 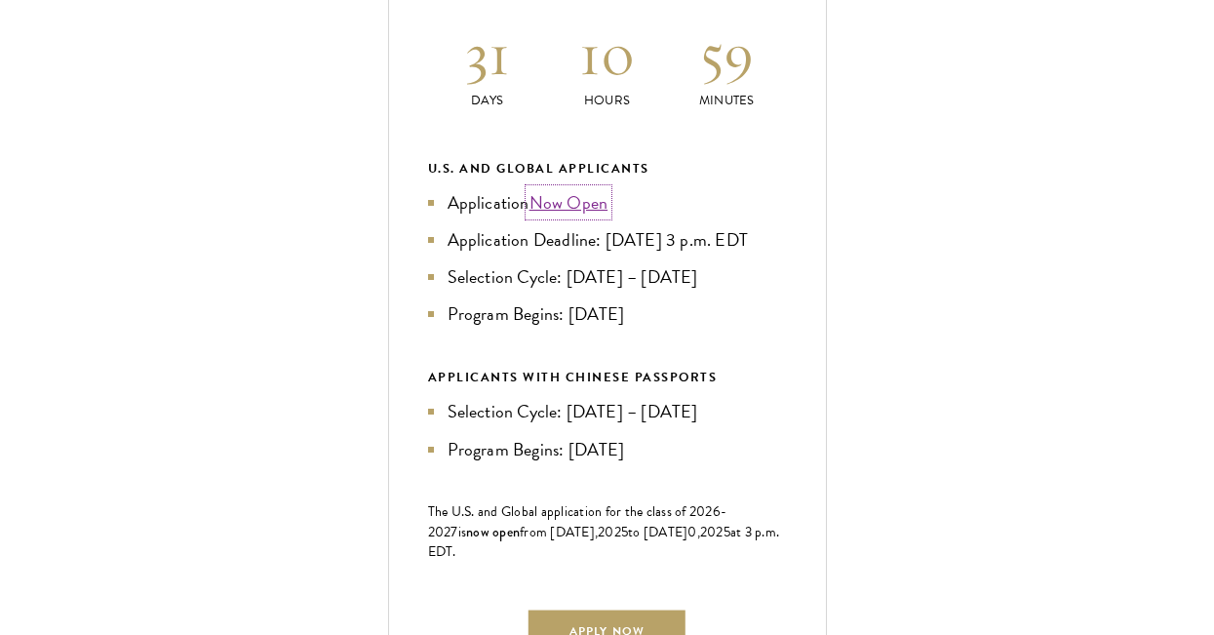 I want to click on span: The U.S. and Global application for the class of 202, so click(x=571, y=511).